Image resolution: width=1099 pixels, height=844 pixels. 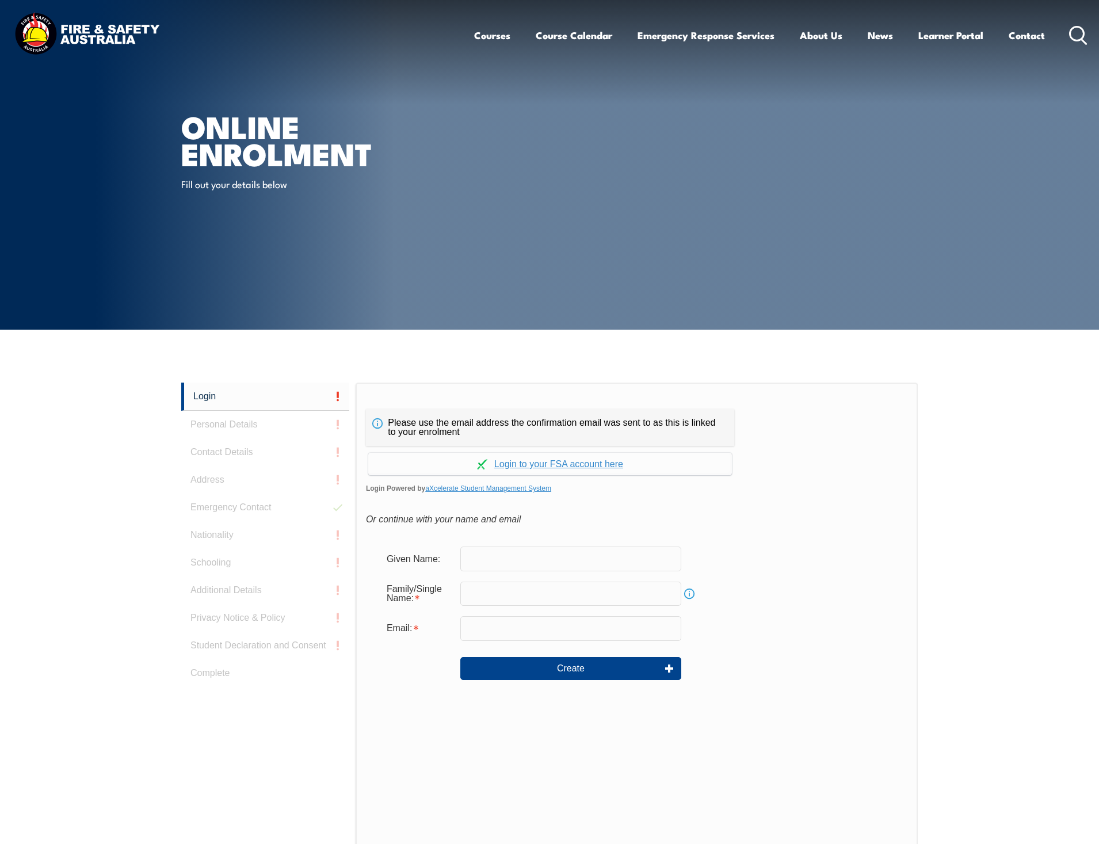 I want to click on div: Please use the email address the confirmation email was sent to as this is linked to your enrolment, so click(x=550, y=428).